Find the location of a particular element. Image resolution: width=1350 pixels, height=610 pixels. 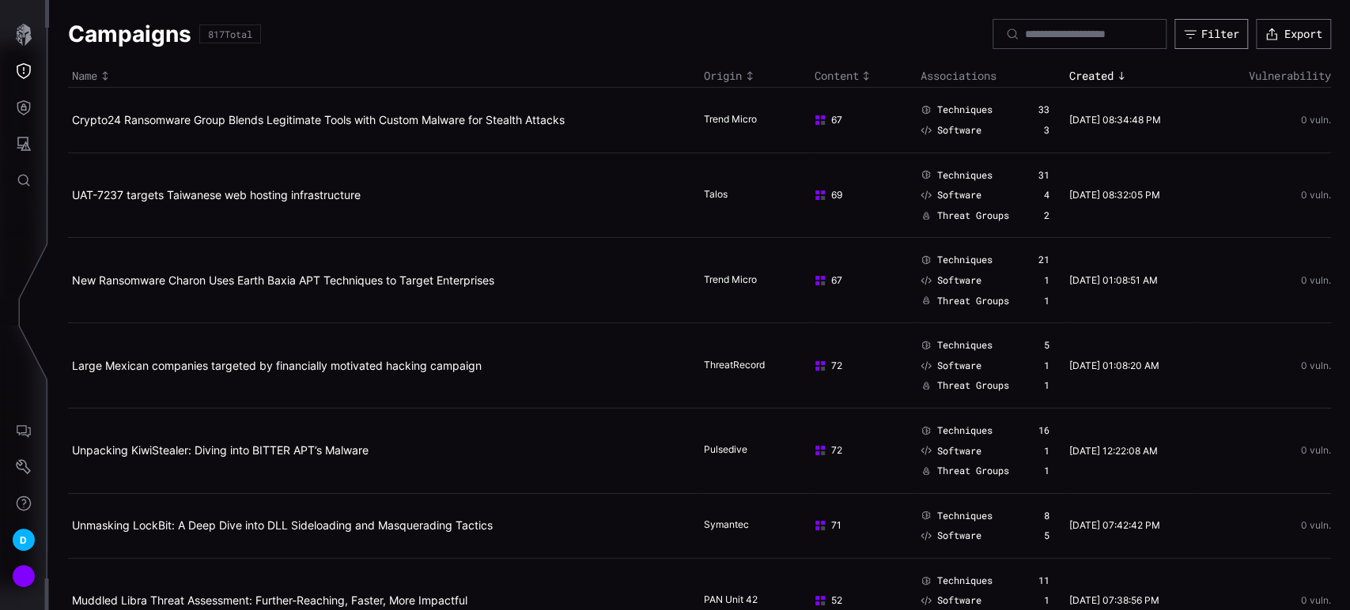

div: 31 is located at coordinates (1044, 176).